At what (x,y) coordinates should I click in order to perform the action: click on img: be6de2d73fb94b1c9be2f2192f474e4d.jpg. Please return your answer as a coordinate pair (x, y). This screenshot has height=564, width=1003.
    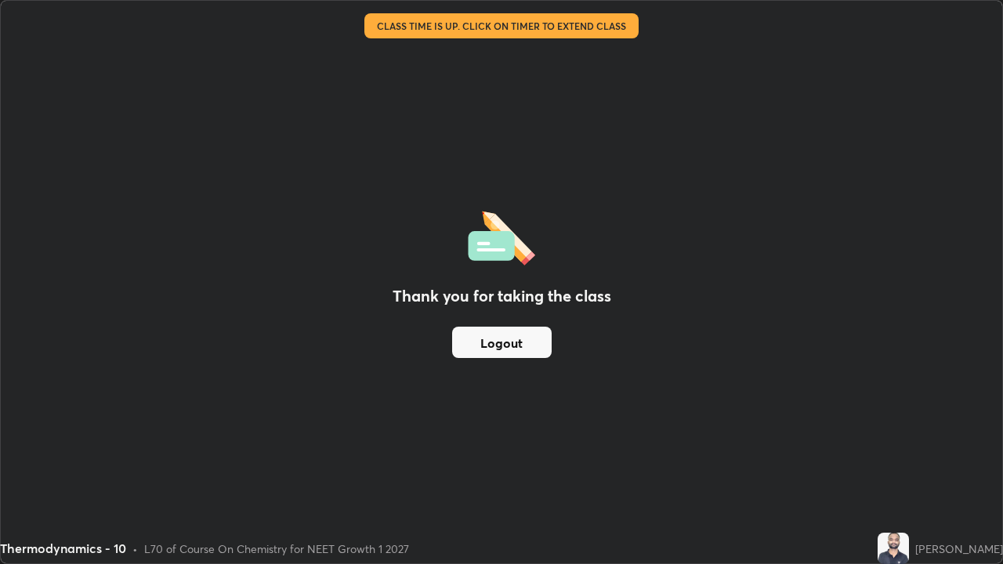
    Looking at the image, I should click on (894, 549).